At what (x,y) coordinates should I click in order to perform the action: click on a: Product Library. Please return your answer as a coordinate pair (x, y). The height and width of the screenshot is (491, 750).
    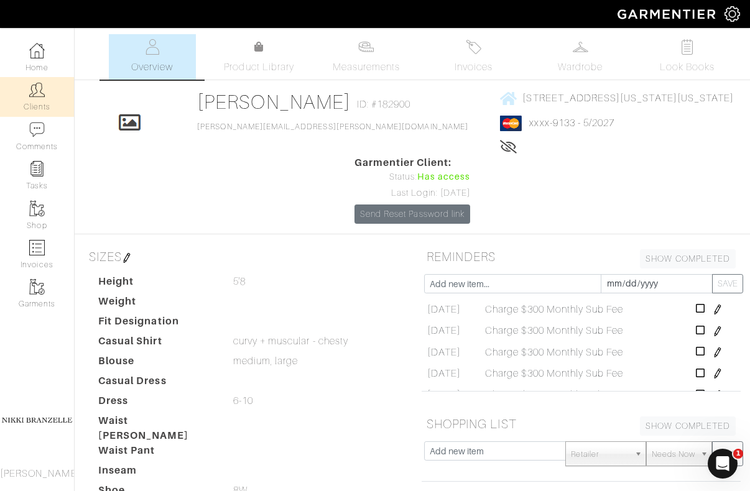
    Looking at the image, I should click on (259, 57).